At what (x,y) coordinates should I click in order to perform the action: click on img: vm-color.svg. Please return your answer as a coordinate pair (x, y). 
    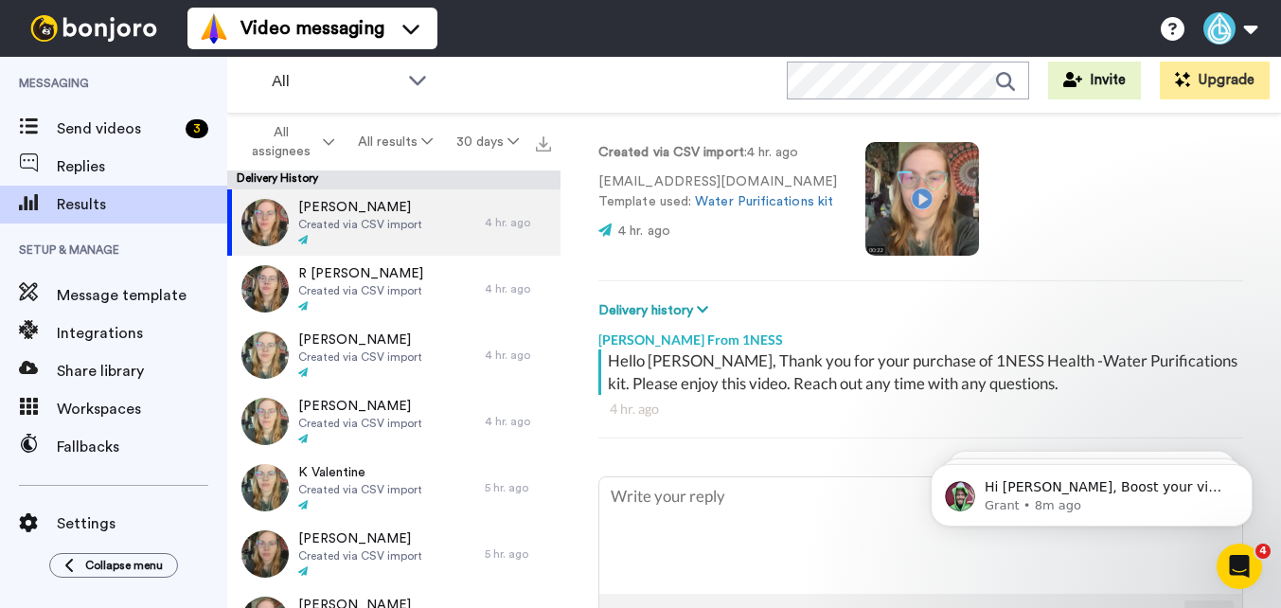
    Looking at the image, I should click on (214, 28).